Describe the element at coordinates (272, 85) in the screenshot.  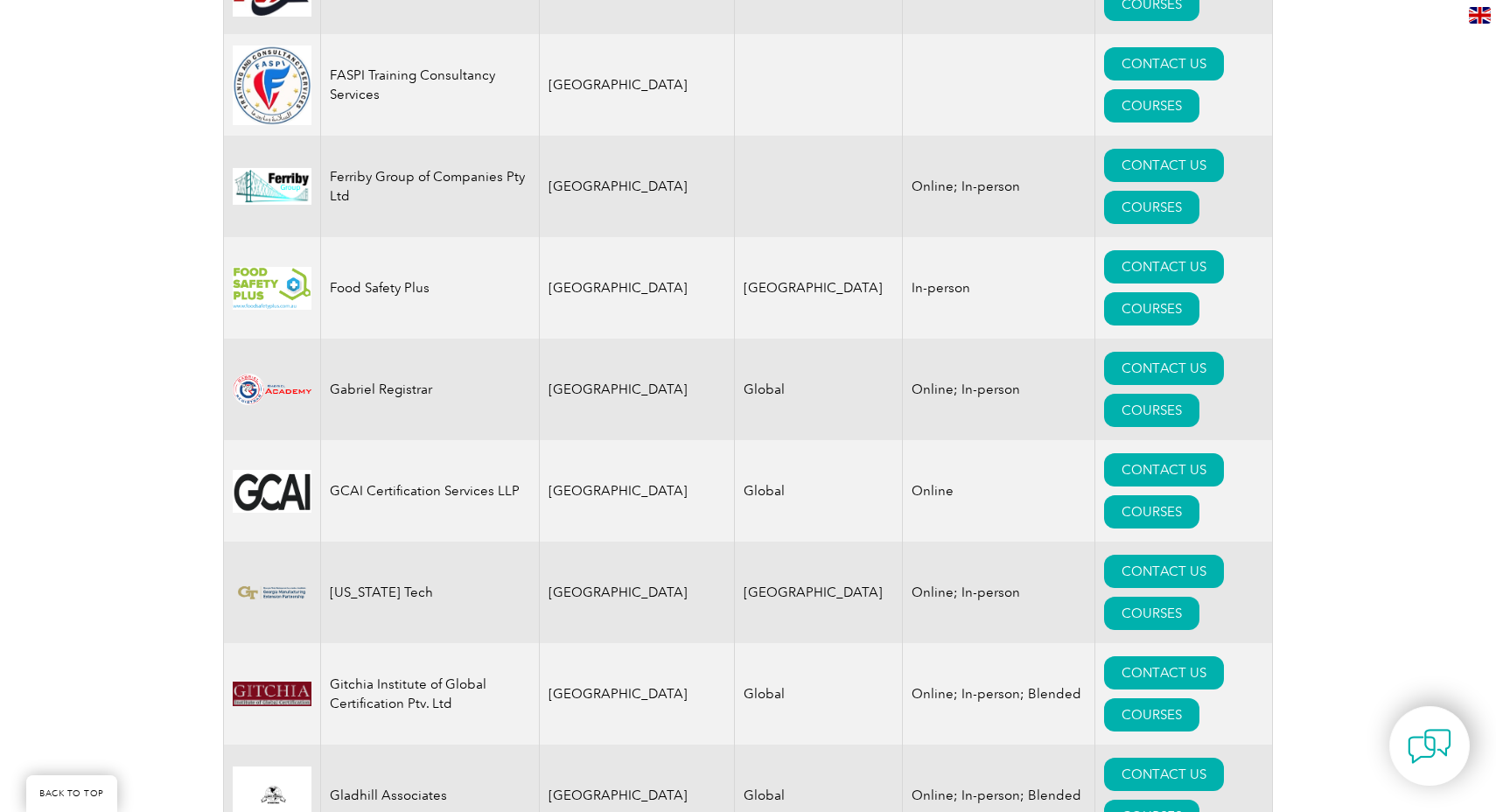
I see `img: 78e9ed17-f6e8-ed11-8847-00224814fd52-logo.png` at that location.